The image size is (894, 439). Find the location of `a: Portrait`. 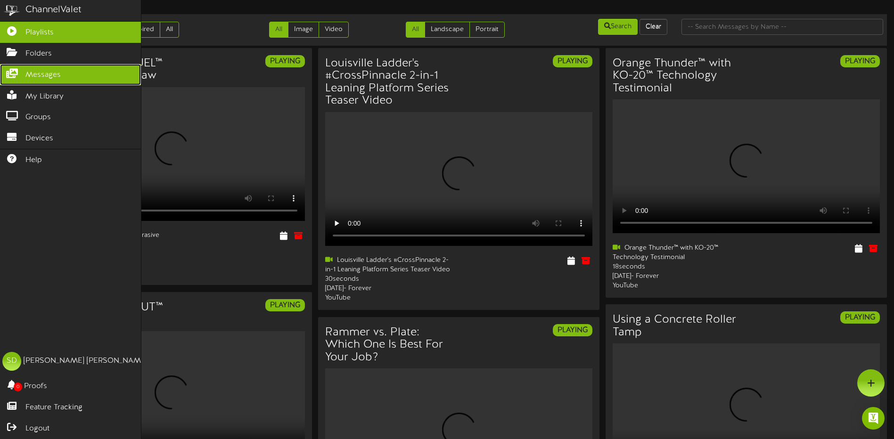

a: Portrait is located at coordinates (487, 30).